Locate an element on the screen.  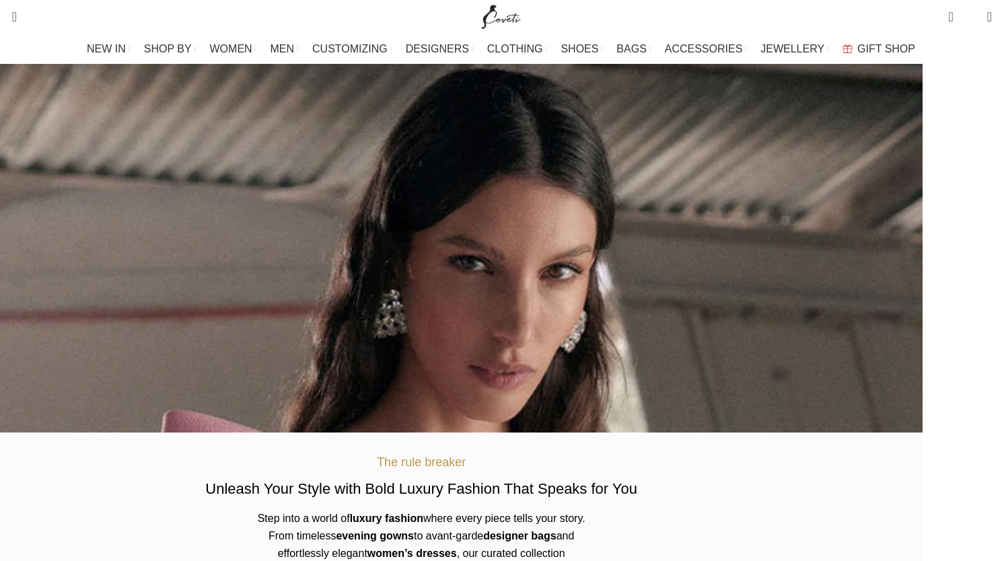
a: NEW IN is located at coordinates (108, 49).